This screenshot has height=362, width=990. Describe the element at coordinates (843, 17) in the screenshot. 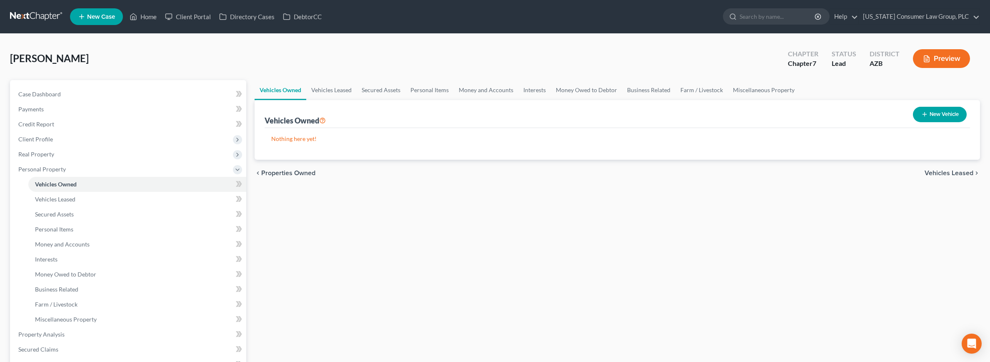

I see `a: Help` at that location.